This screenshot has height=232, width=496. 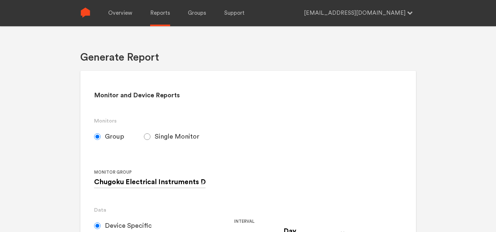 I want to click on input: Device Specific, so click(x=97, y=226).